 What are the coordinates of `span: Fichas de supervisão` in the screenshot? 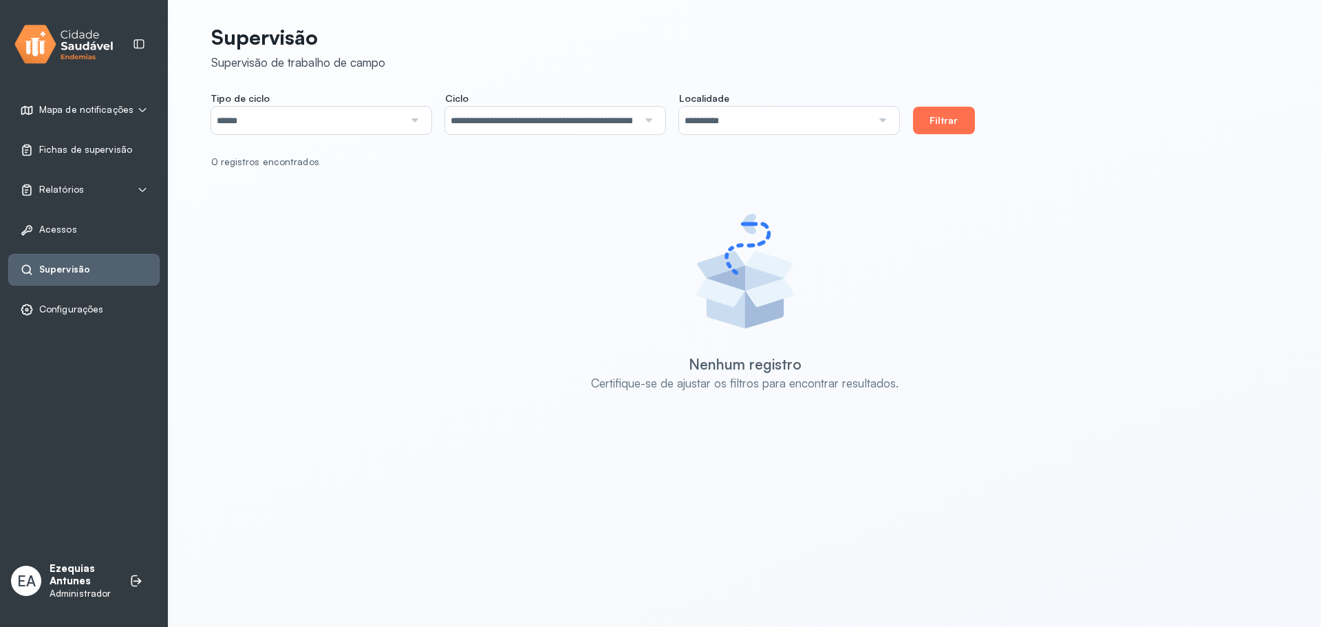 It's located at (85, 149).